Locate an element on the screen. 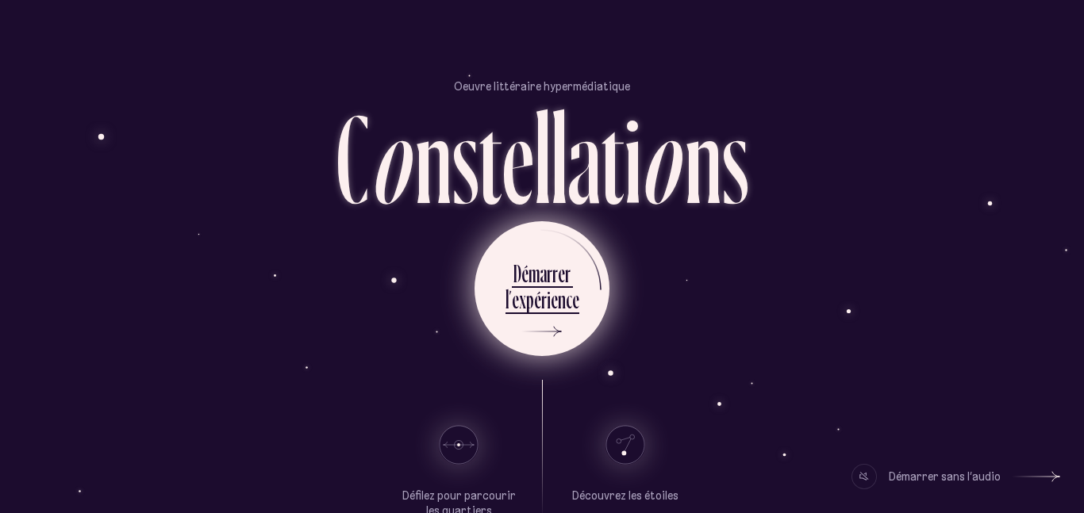 The height and width of the screenshot is (513, 1084). div: Démarrer sans l’audio is located at coordinates (944, 477).